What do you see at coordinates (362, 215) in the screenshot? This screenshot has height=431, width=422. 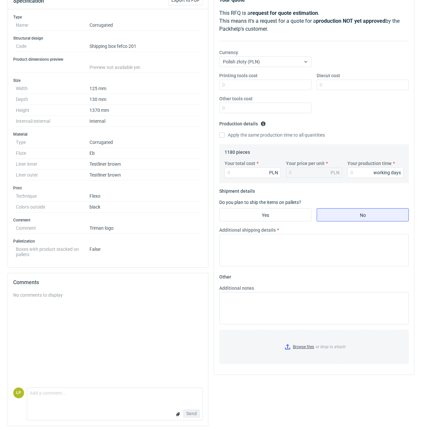 I see `label: No` at bounding box center [362, 215].